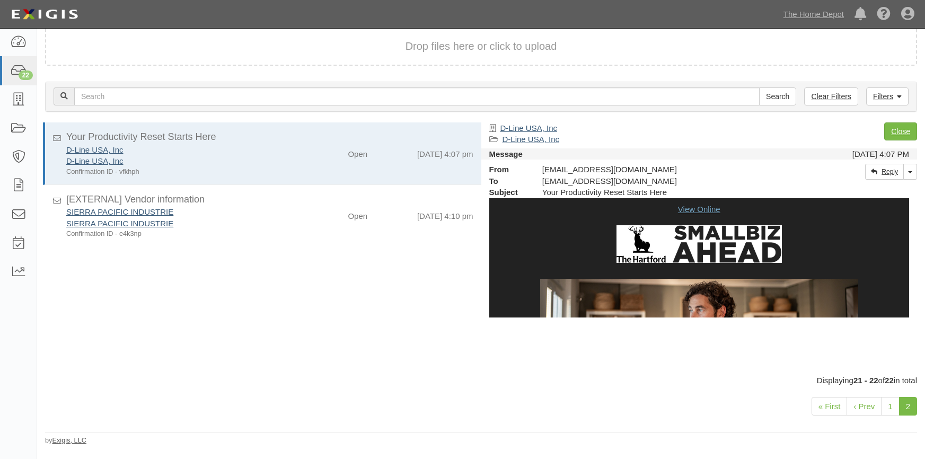 This screenshot has height=459, width=925. What do you see at coordinates (667, 181) in the screenshot?
I see `div: agreement-pexw9w@sbainsurance.homedepot.com` at bounding box center [667, 181].